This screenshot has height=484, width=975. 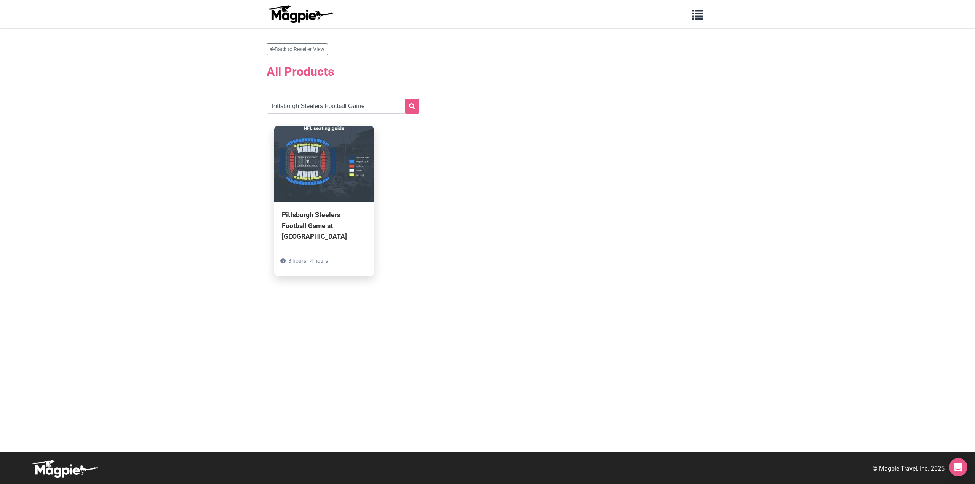 I want to click on img: Pittsburgh Steelers Football Game at Acrisure Stadium, so click(x=324, y=164).